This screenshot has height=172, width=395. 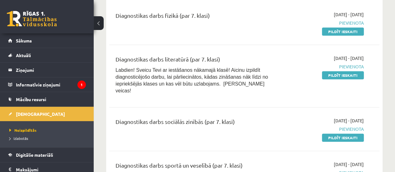 I want to click on span: Aktuāli, so click(x=23, y=55).